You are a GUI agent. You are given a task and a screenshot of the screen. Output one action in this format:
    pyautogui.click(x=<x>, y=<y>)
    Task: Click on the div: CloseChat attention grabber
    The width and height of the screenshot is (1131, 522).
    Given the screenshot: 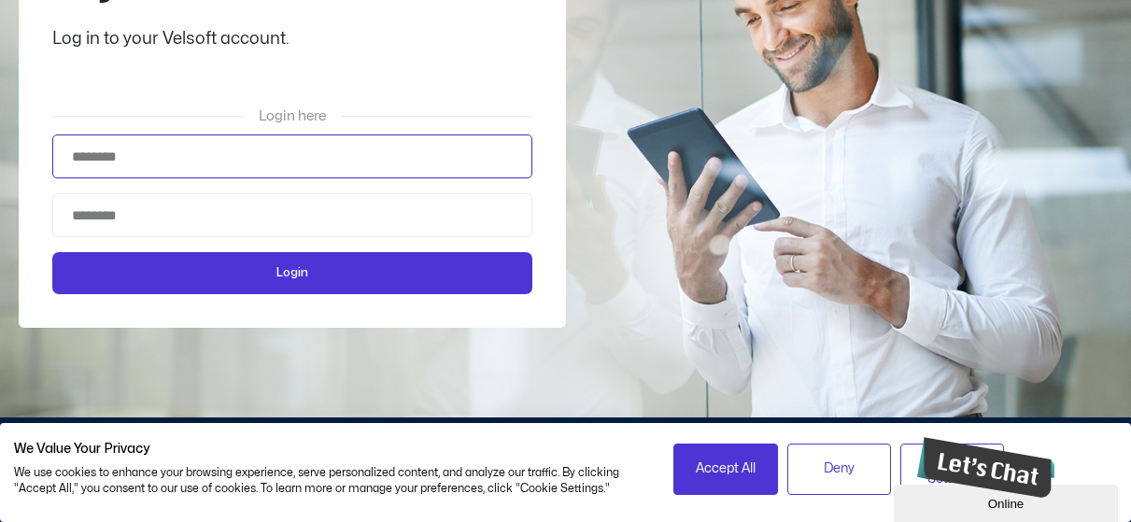 What is the action you would take?
    pyautogui.click(x=72, y=37)
    